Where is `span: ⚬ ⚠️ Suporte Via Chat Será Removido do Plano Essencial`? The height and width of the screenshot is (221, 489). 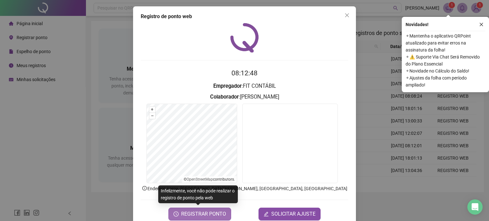 span: ⚬ ⚠️ Suporte Via Chat Será Removido do Plano Essencial is located at coordinates (445, 60).